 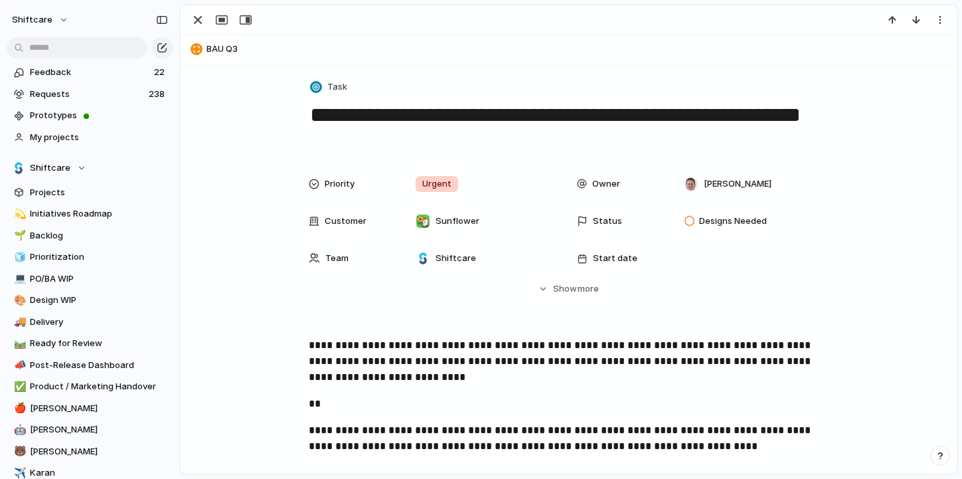 I want to click on button: BAU Q3, so click(x=569, y=49).